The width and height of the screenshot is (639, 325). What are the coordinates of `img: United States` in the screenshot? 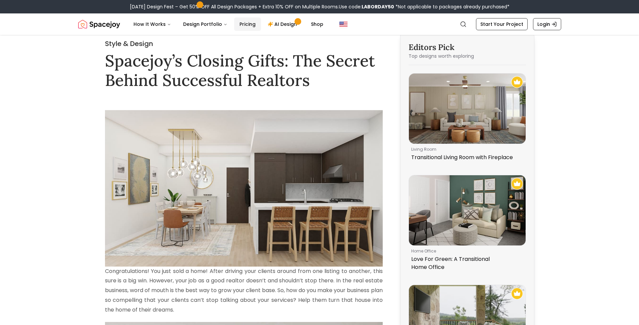 It's located at (343, 24).